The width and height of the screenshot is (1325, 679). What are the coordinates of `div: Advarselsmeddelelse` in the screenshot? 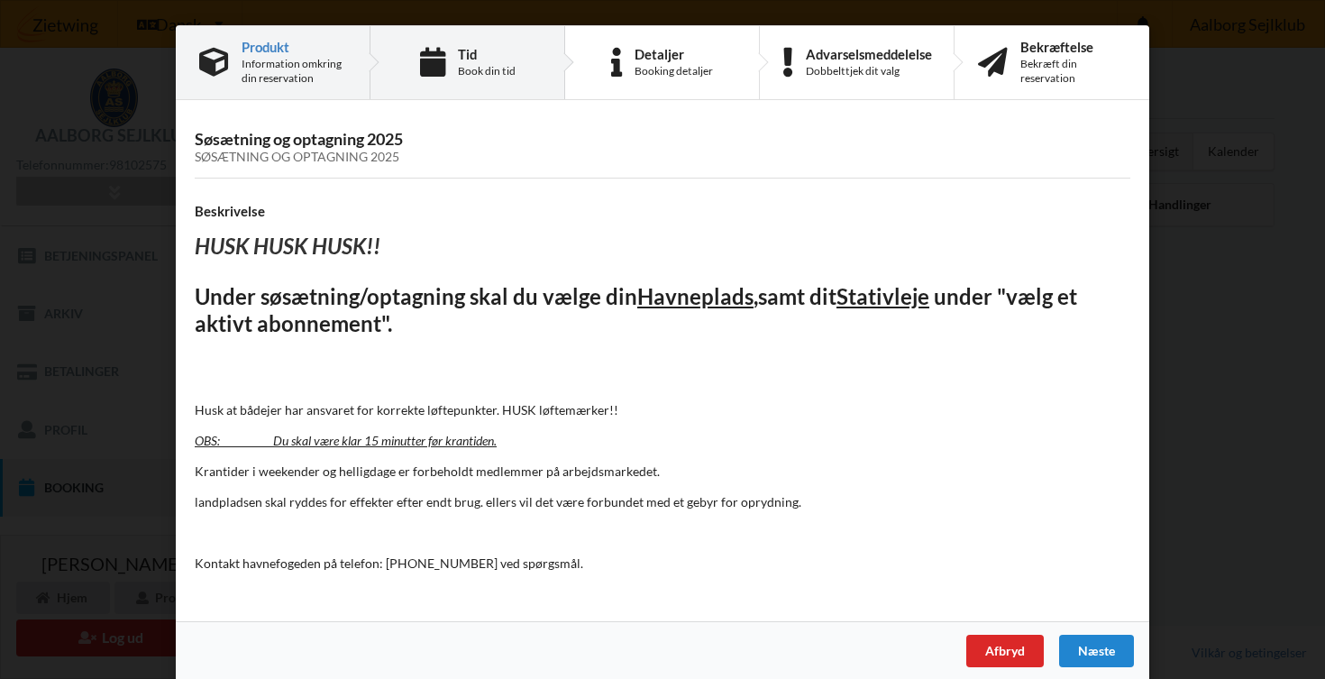 It's located at (869, 54).